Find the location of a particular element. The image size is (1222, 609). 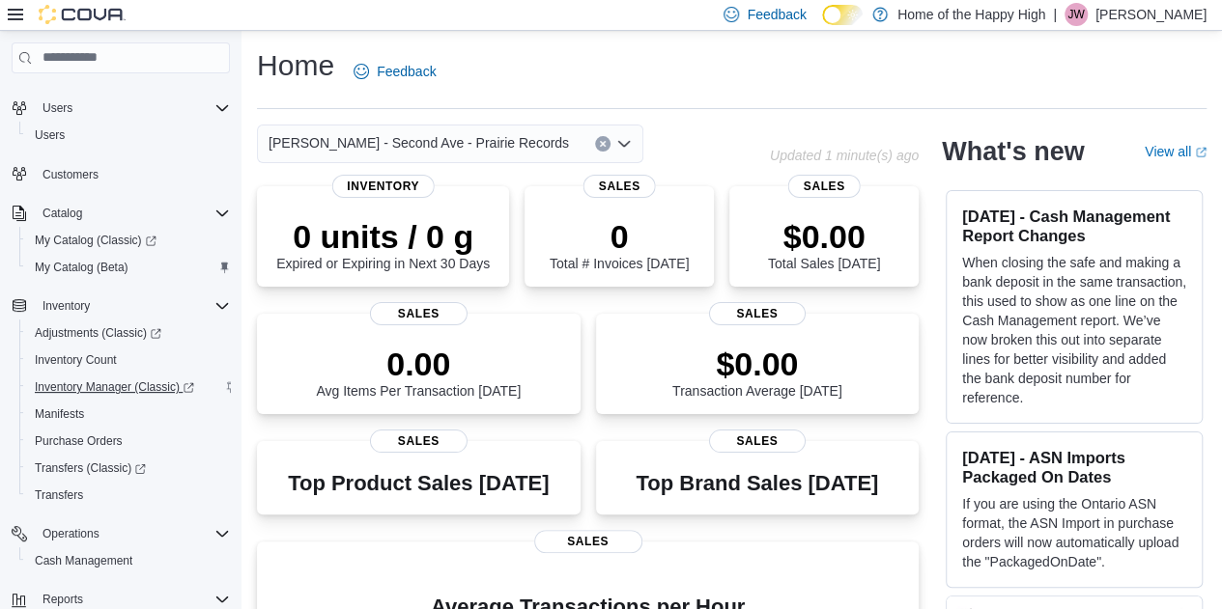

button: Purchase Orders is located at coordinates (128, 441).